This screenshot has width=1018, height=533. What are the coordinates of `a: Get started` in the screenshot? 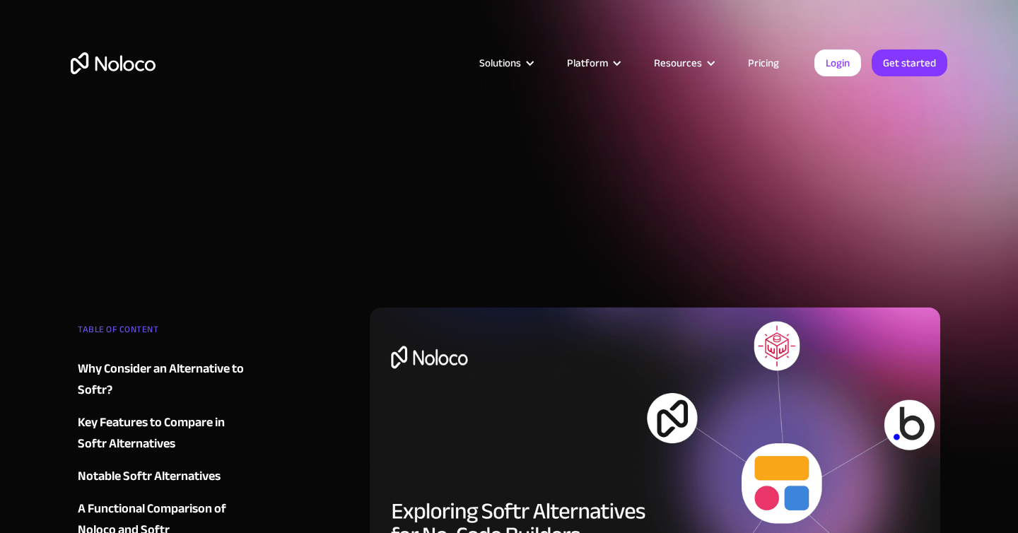 It's located at (909, 63).